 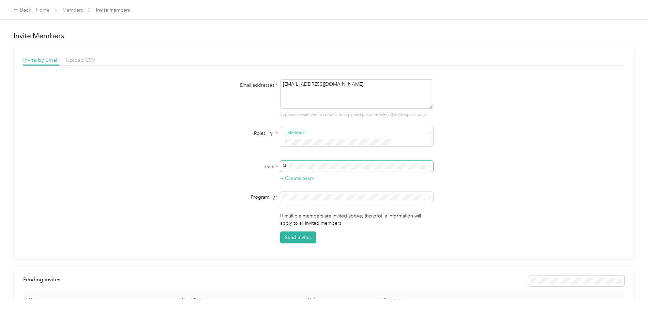 I want to click on div: left-menu, so click(x=44, y=281).